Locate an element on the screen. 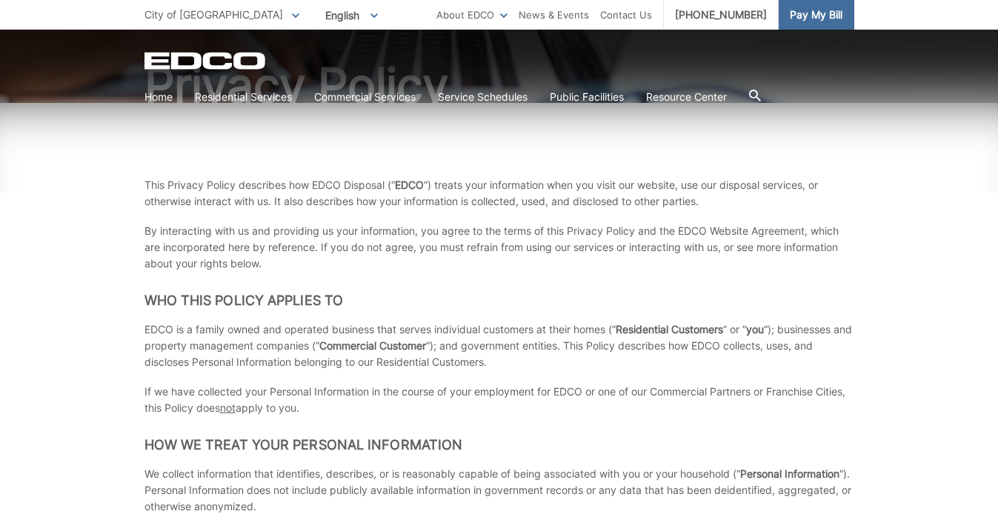 This screenshot has width=998, height=528. a: EDCD logo. Return to the homepage. is located at coordinates (206, 61).